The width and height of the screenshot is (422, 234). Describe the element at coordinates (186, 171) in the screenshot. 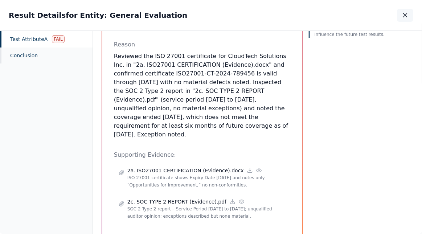

I see `p: 2a. ISO27001 CERTIFICATION (Evidence).docx` at that location.